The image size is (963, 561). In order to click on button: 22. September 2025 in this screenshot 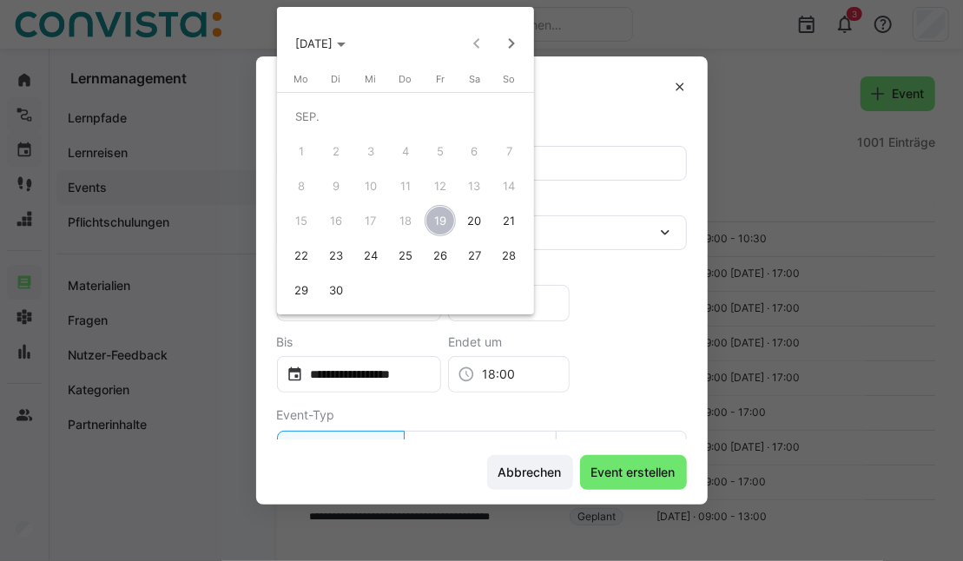, I will do `click(301, 255)`.